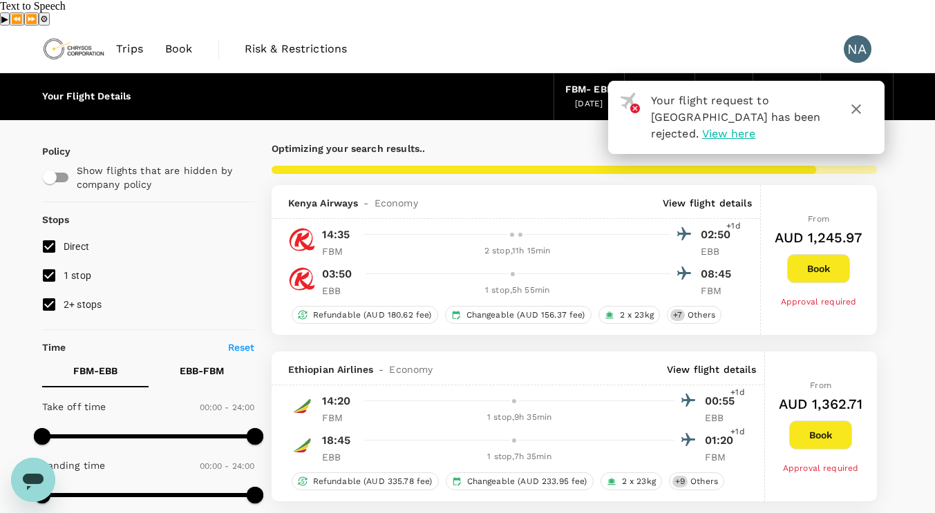  Describe the element at coordinates (517, 251) in the screenshot. I see `div: 2 stop , 11h 15min` at that location.